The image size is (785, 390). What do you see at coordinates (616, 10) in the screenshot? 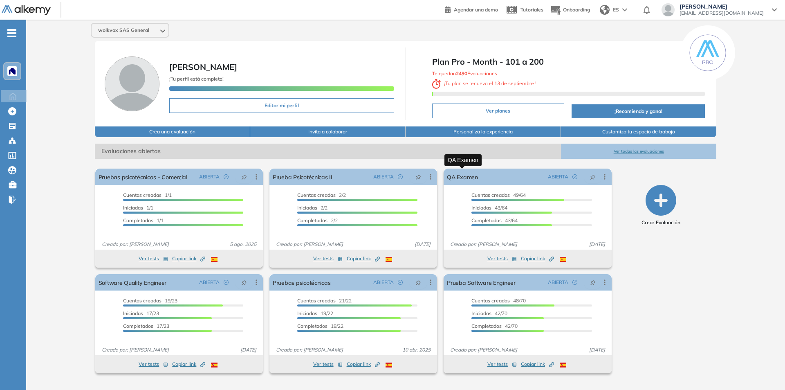
I see `span: ES` at bounding box center [616, 10].